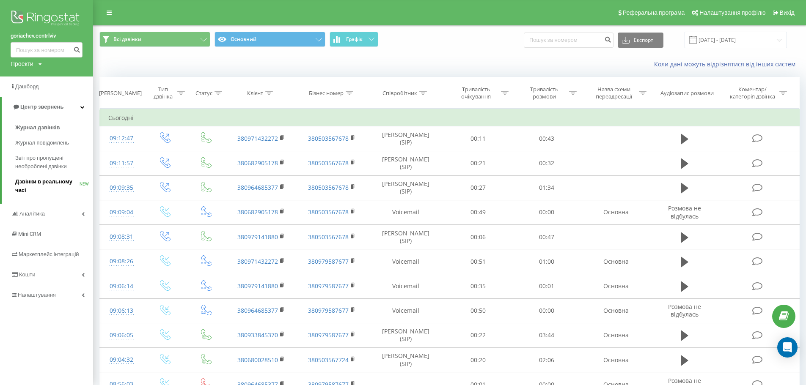  Describe the element at coordinates (155, 39) in the screenshot. I see `button: Всі дзвінки` at that location.